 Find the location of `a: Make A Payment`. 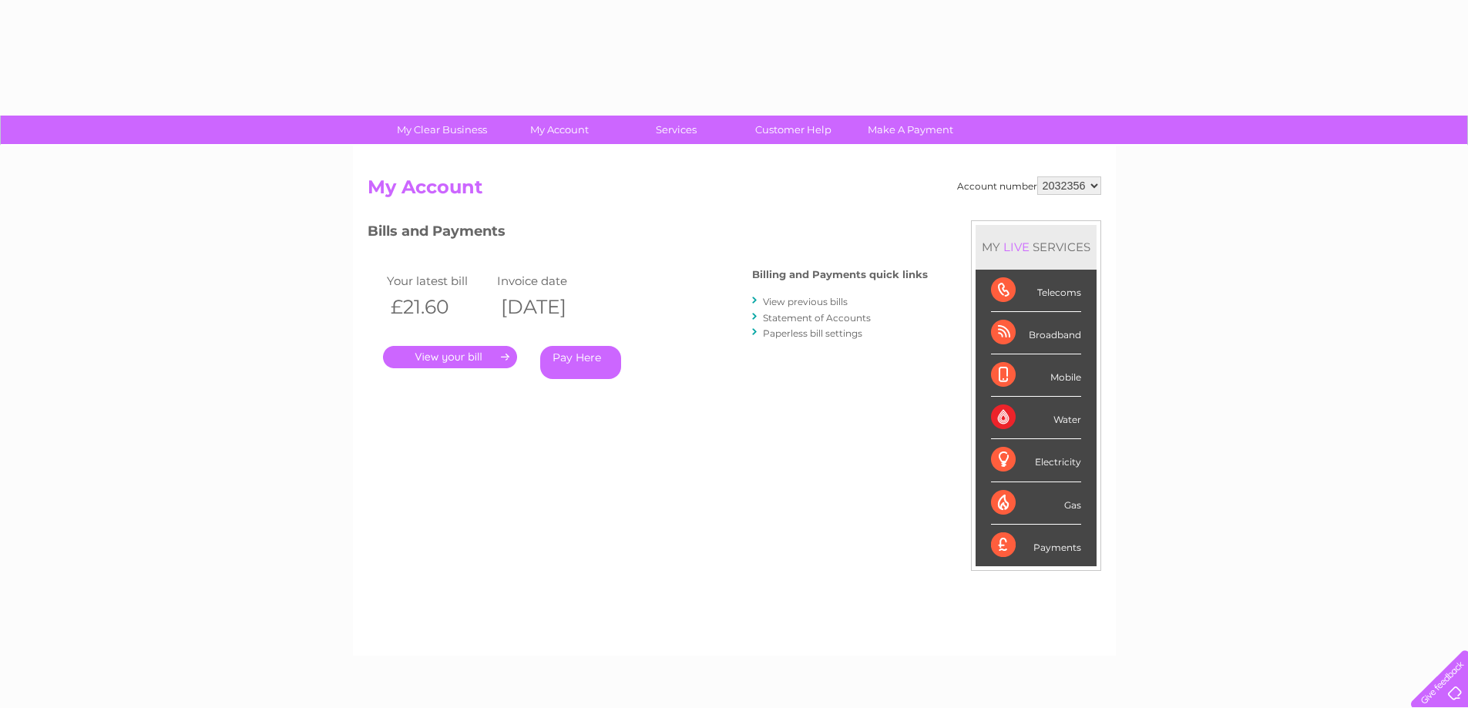

a: Make A Payment is located at coordinates (910, 129).